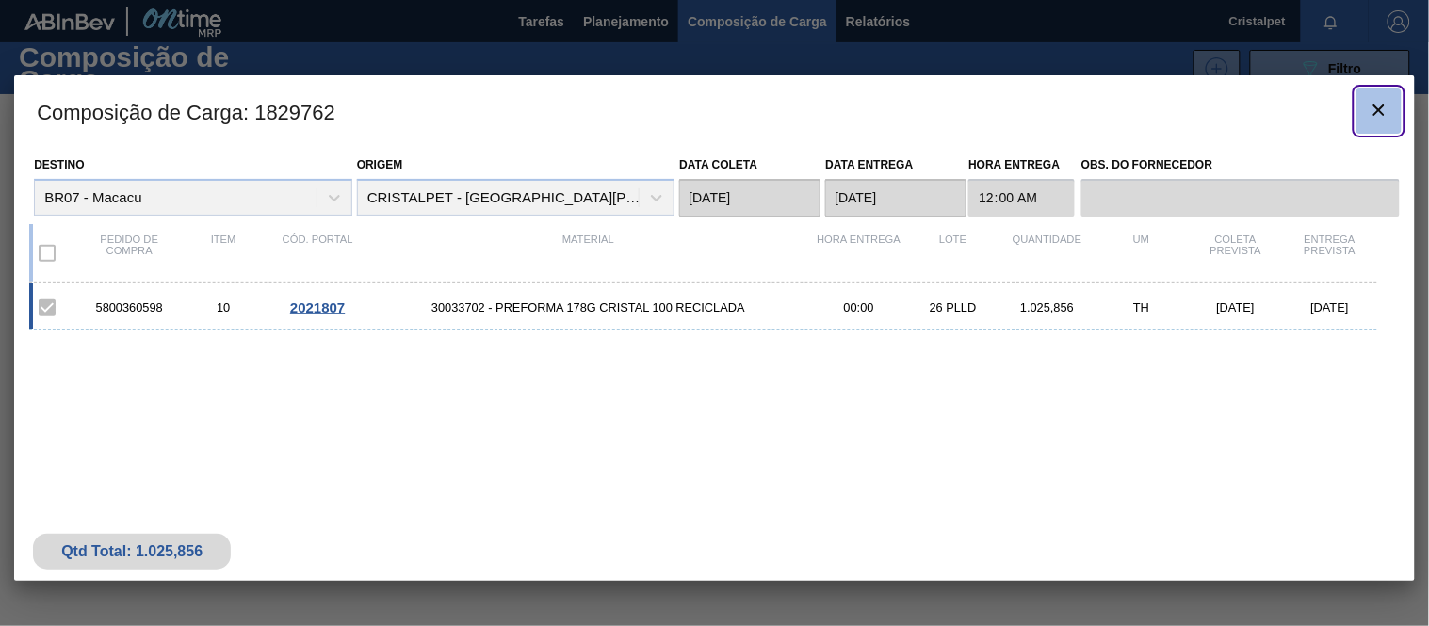 This screenshot has width=1429, height=626. Describe the element at coordinates (58, 165) in the screenshot. I see `label: Destino` at that location.